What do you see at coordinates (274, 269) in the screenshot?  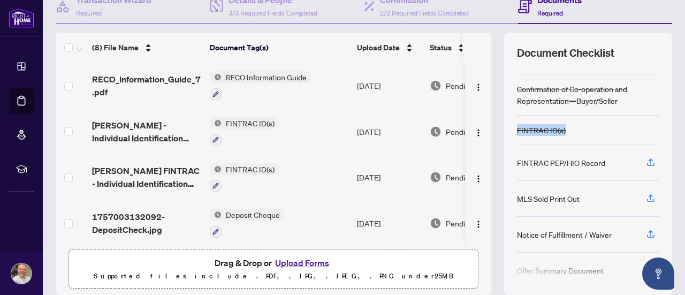 I see `span: Drag & Drop orUpload FormsSupported files include .PDF, .JPG, .JPEG, .PNG under25MB` at bounding box center [274, 269].